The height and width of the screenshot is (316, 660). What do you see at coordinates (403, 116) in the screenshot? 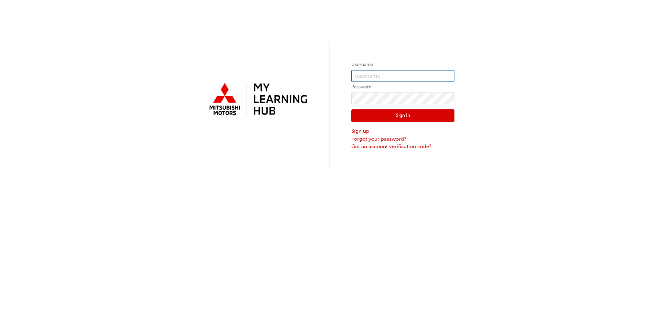
I see `button: Sign In` at bounding box center [403, 116].